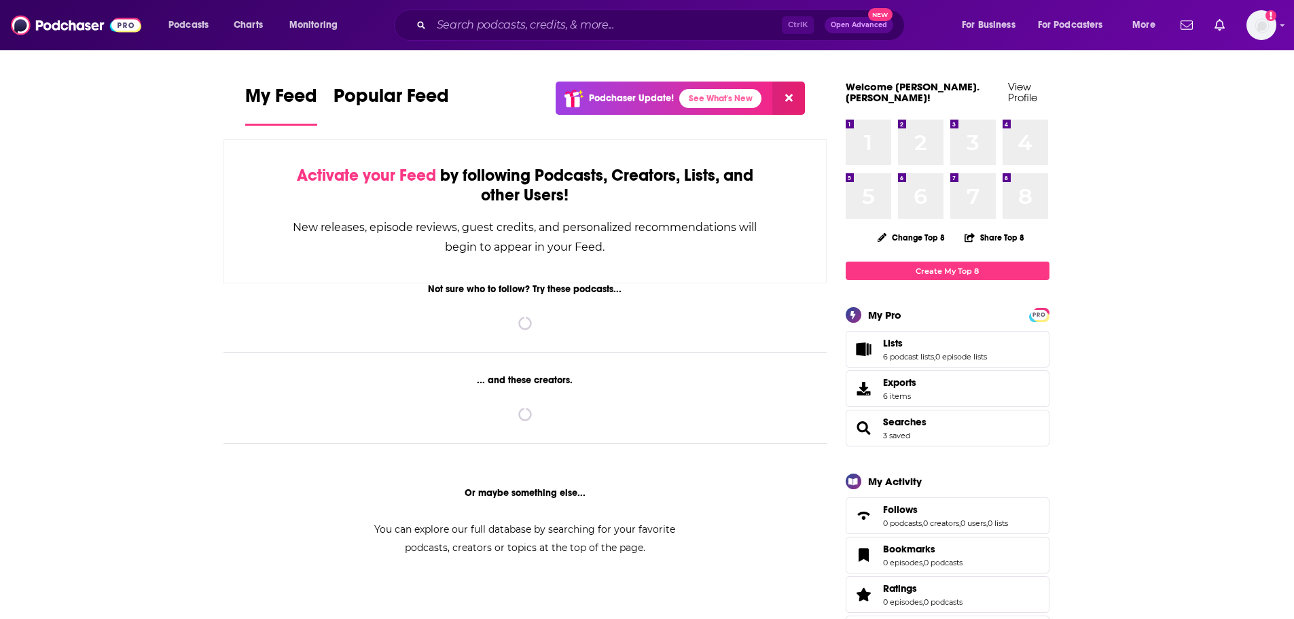 The height and width of the screenshot is (619, 1294). Describe the element at coordinates (281, 100) in the screenshot. I see `span: My Feed` at that location.